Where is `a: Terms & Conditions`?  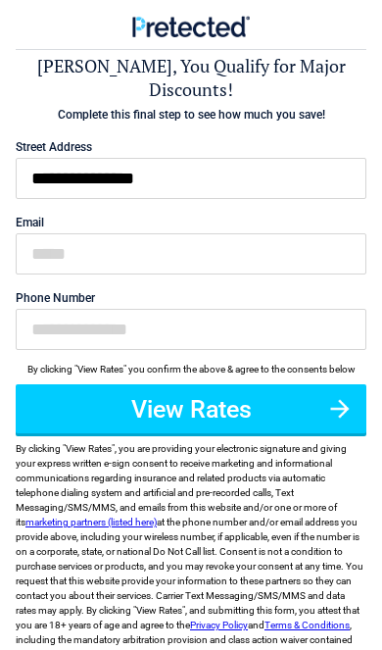
a: Terms & Conditions is located at coordinates (307, 624).